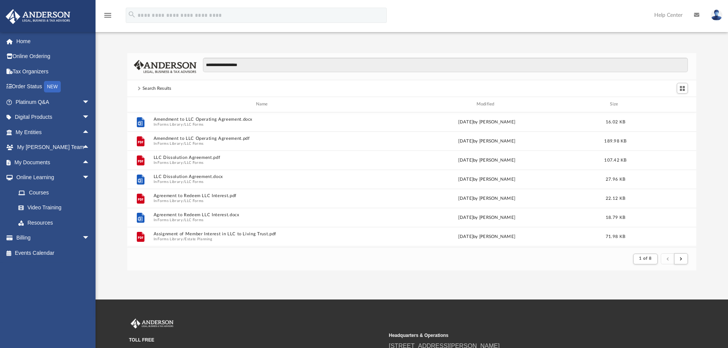 The width and height of the screenshot is (728, 348). What do you see at coordinates (53, 57) in the screenshot?
I see `a: Online Ordering` at bounding box center [53, 57].